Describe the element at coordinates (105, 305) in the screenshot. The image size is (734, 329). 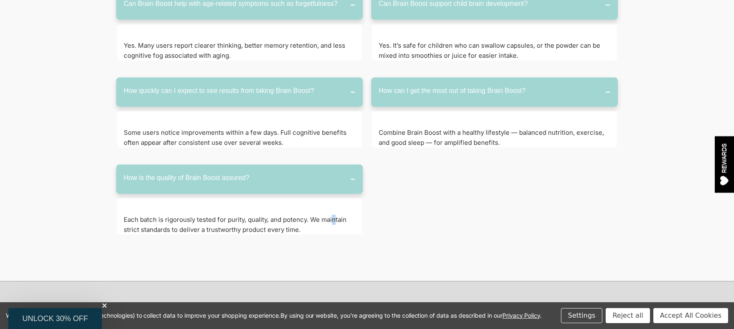
I see `button: Close teaser` at that location.